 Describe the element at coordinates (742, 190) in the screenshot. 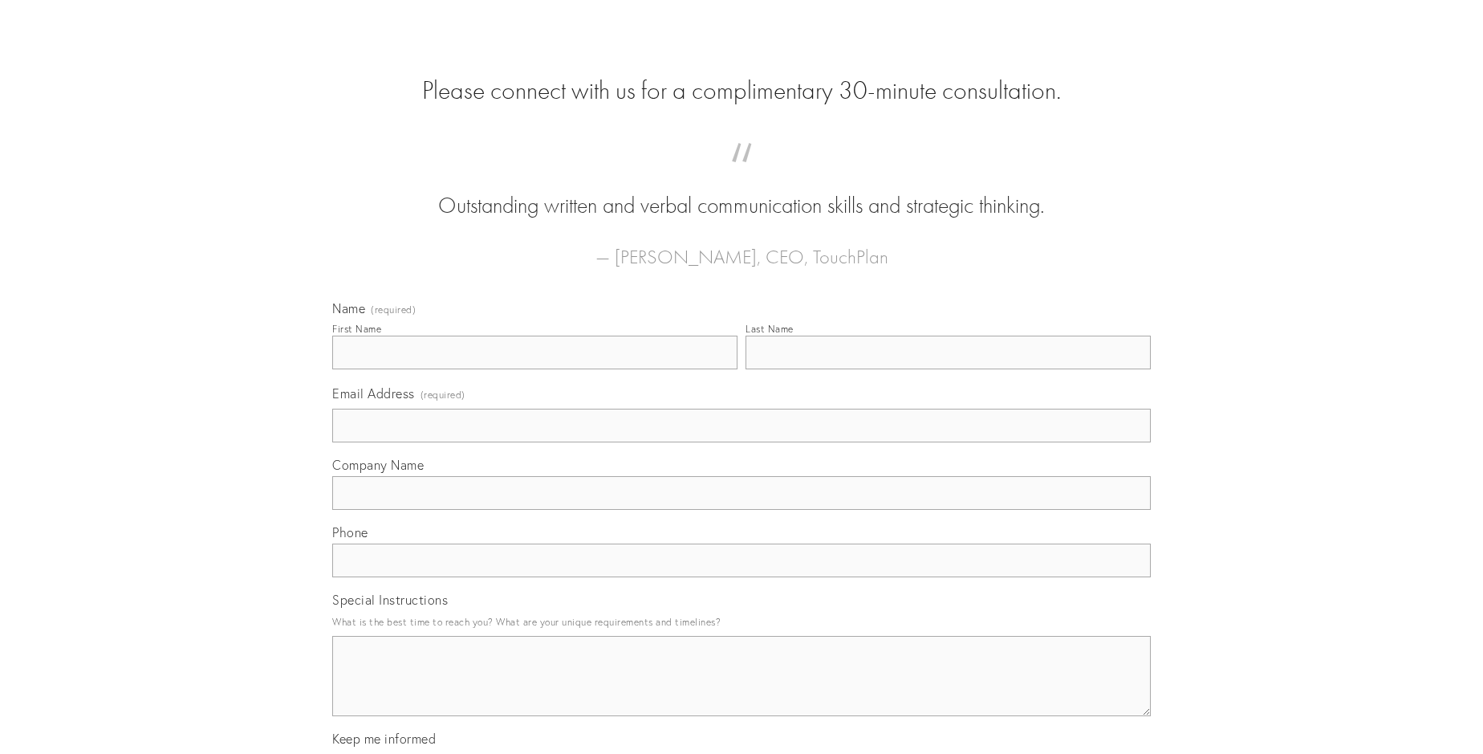

I see `blockquote: Outstanding written and verbal communication skills and strategic thinking.` at that location.